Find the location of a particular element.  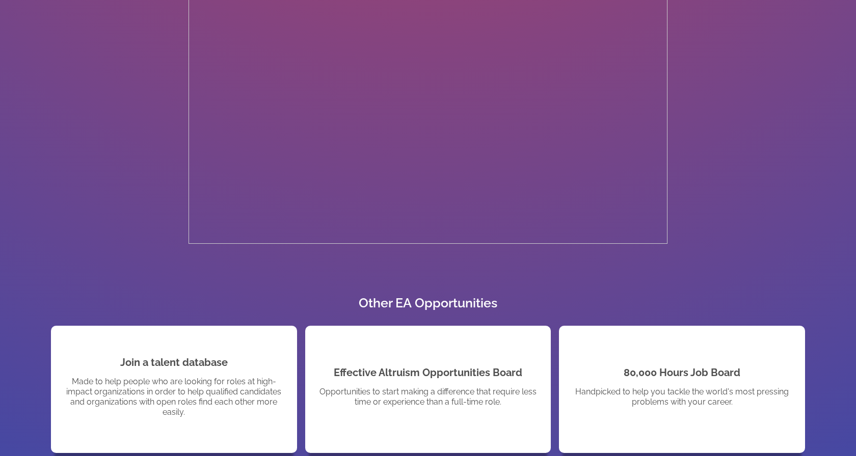

a: Join a talent databaseMade to help people who are looking for roles at high-impact organizations ... is located at coordinates (174, 390).